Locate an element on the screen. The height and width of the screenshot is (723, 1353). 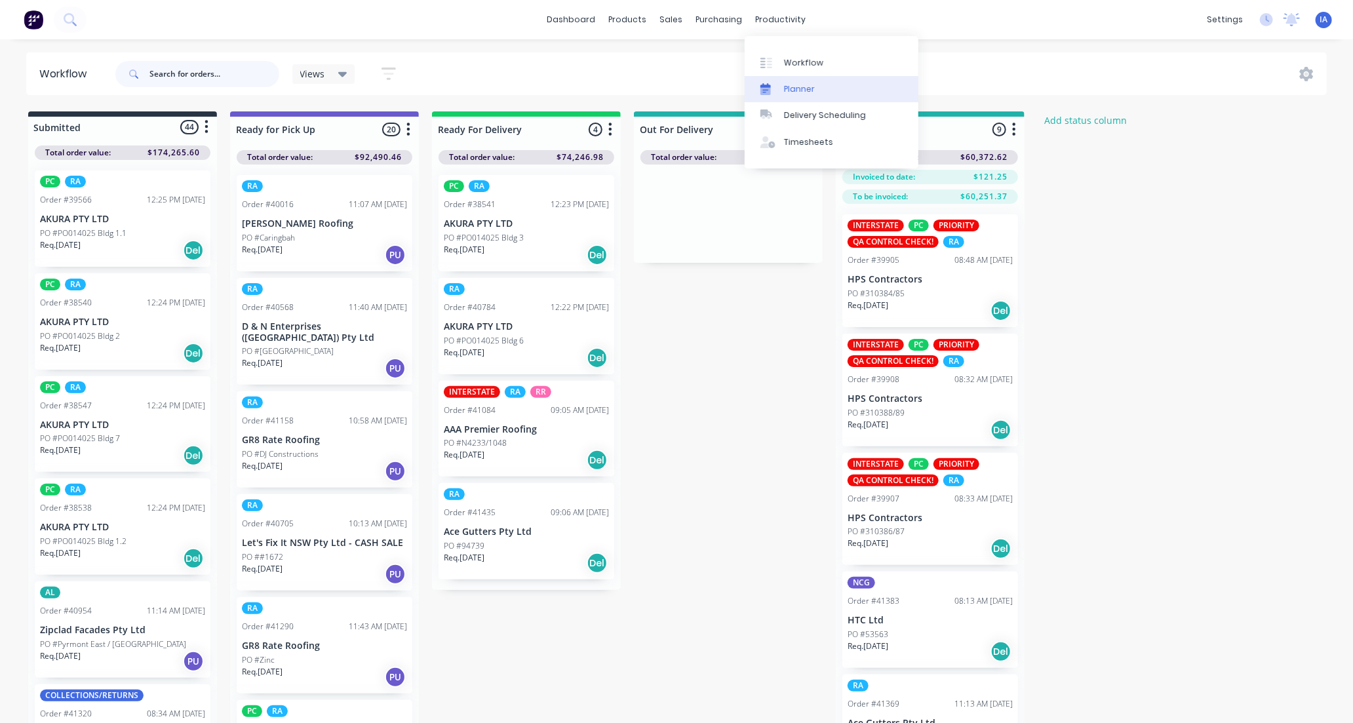
span: Invoiced to date: is located at coordinates (883, 177).